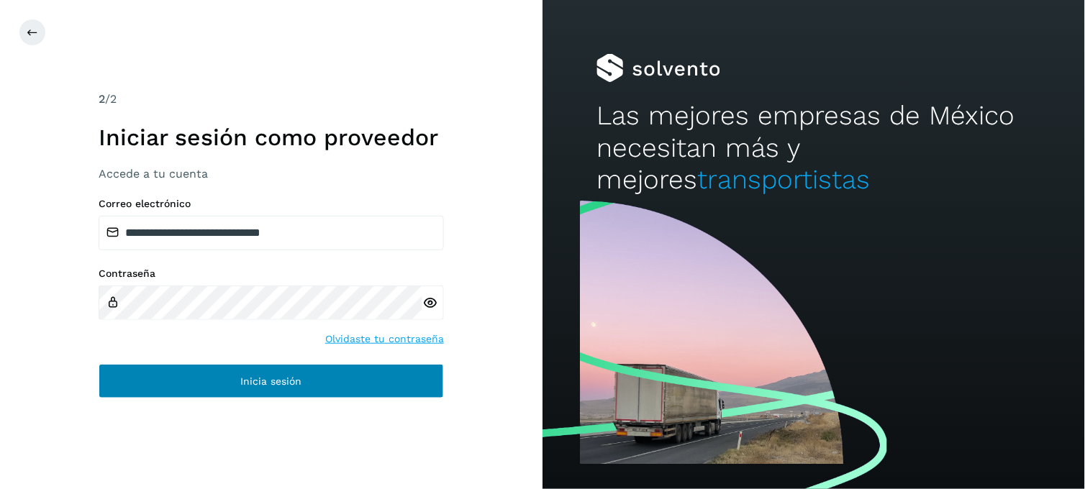  What do you see at coordinates (101, 99) in the screenshot?
I see `span: 2` at bounding box center [101, 99].